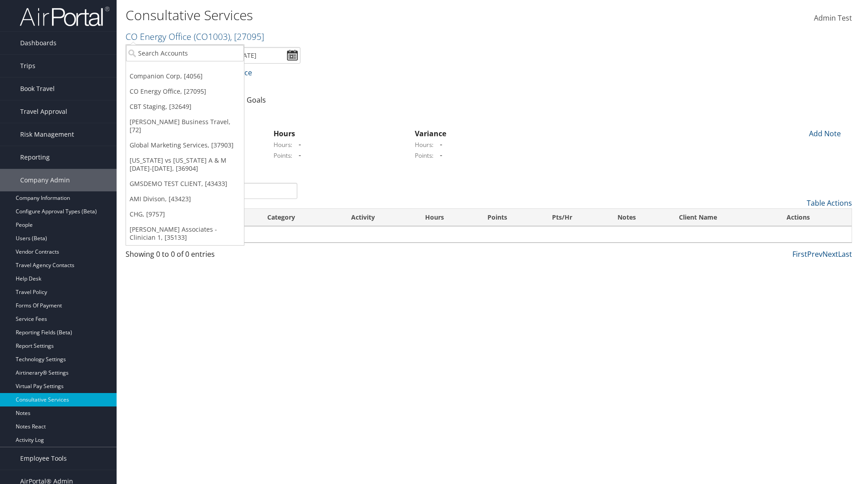  What do you see at coordinates (832, 18) in the screenshot?
I see `a: Admin Test` at bounding box center [832, 18].